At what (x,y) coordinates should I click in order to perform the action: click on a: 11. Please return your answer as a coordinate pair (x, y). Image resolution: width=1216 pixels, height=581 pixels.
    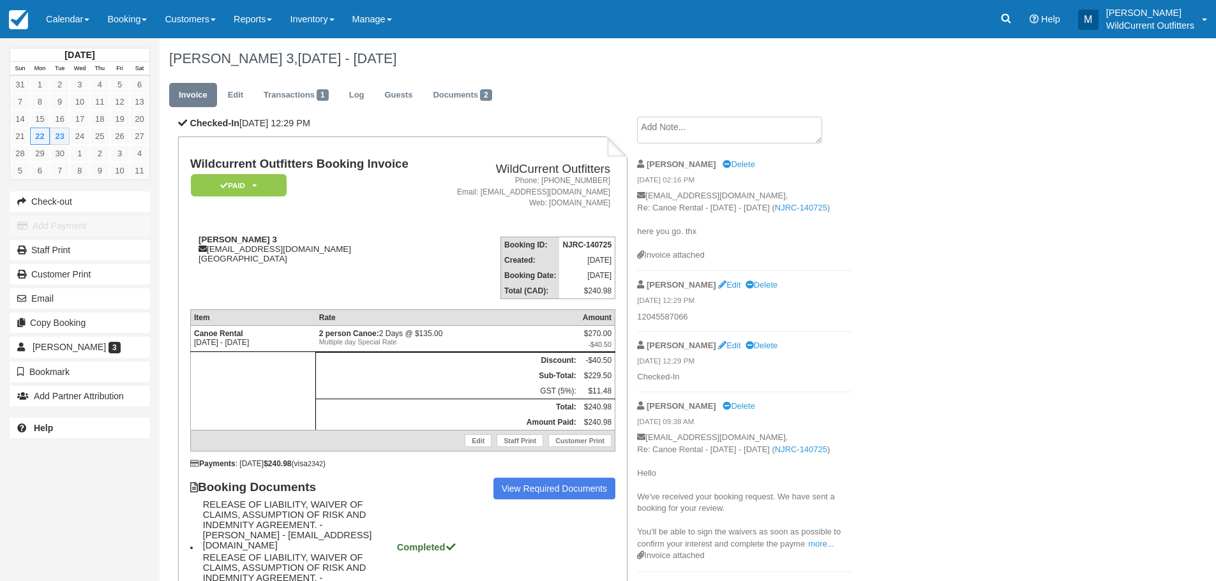
    Looking at the image, I should click on (100, 101).